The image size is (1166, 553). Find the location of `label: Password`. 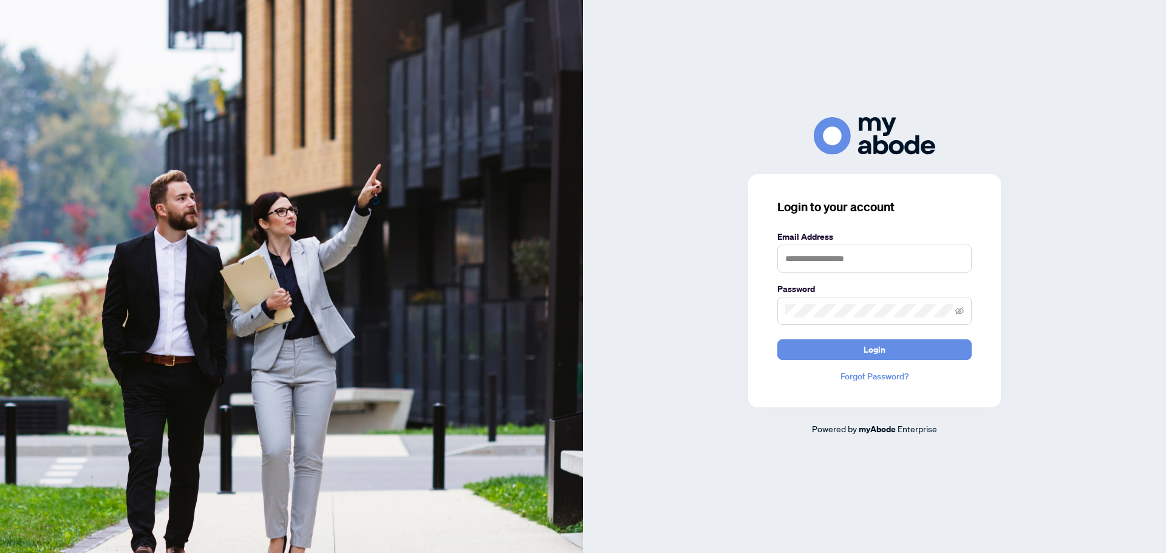

label: Password is located at coordinates (875, 289).